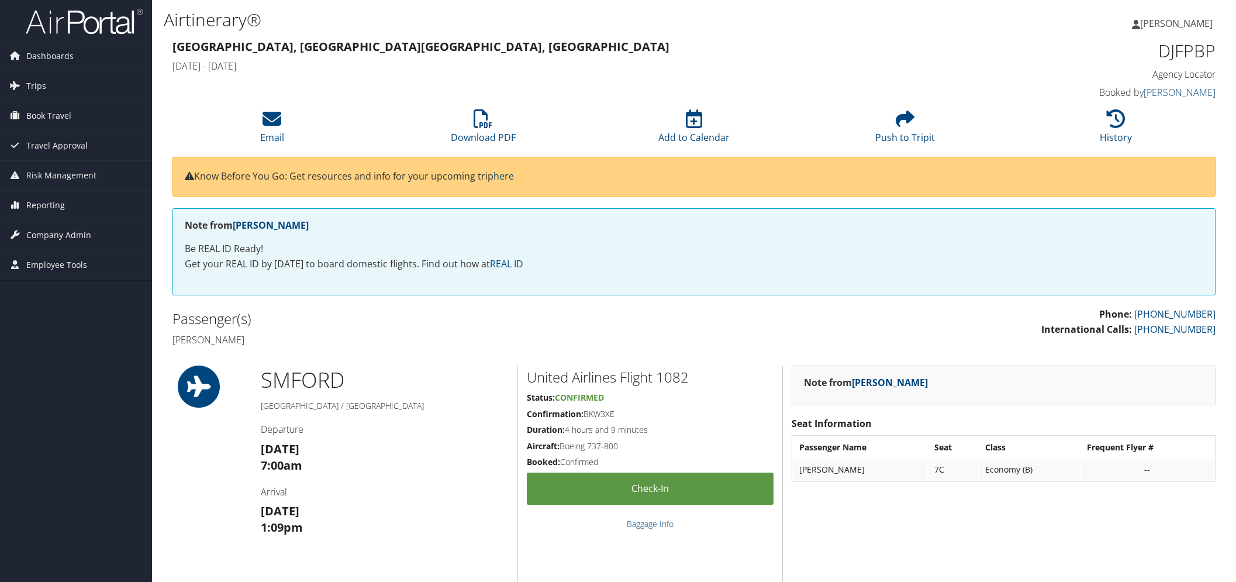 This screenshot has height=582, width=1236. Describe the element at coordinates (650, 414) in the screenshot. I see `h5: BKW3XE` at that location.